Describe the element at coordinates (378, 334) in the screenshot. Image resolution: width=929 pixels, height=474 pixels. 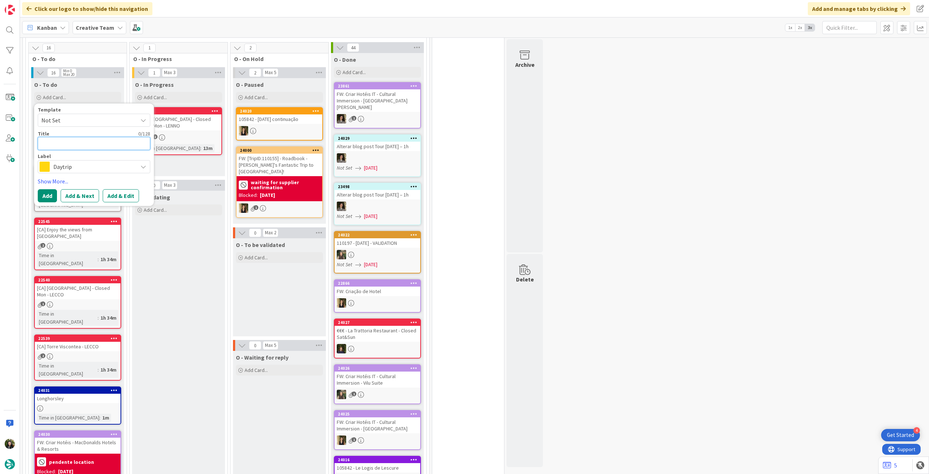
I see `div: €€€ - La Trattoria Restaurant - Closed Sat&Sun` at that location.